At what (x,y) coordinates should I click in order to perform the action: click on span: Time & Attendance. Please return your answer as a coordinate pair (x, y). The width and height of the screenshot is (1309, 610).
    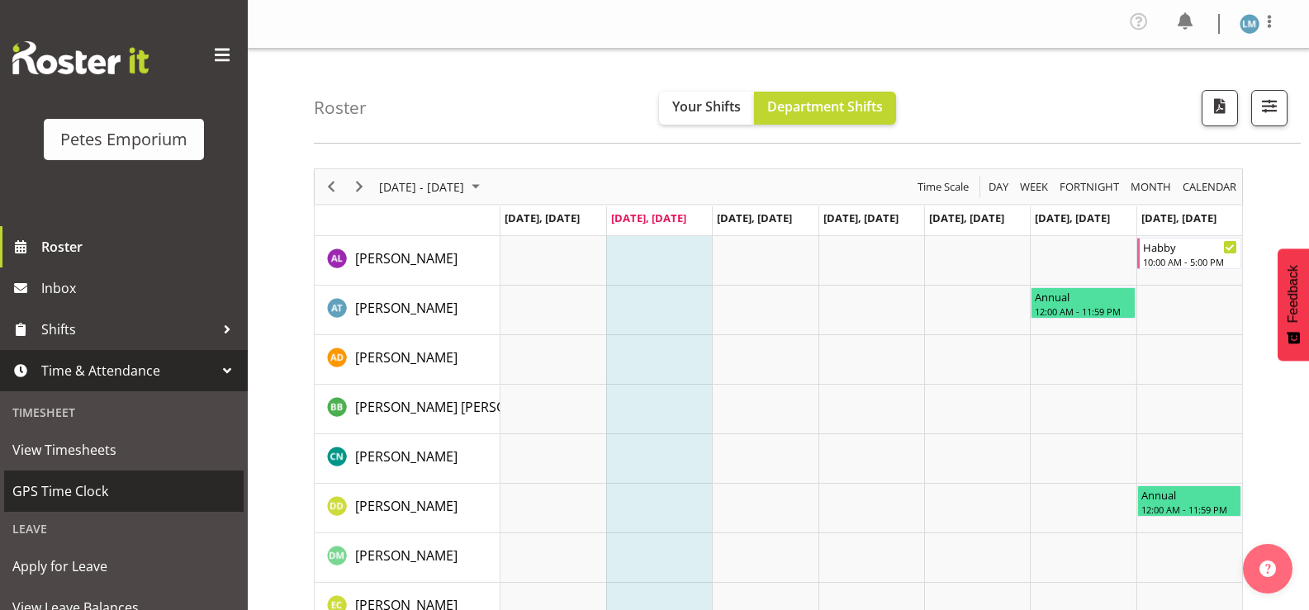
    Looking at the image, I should click on (128, 371).